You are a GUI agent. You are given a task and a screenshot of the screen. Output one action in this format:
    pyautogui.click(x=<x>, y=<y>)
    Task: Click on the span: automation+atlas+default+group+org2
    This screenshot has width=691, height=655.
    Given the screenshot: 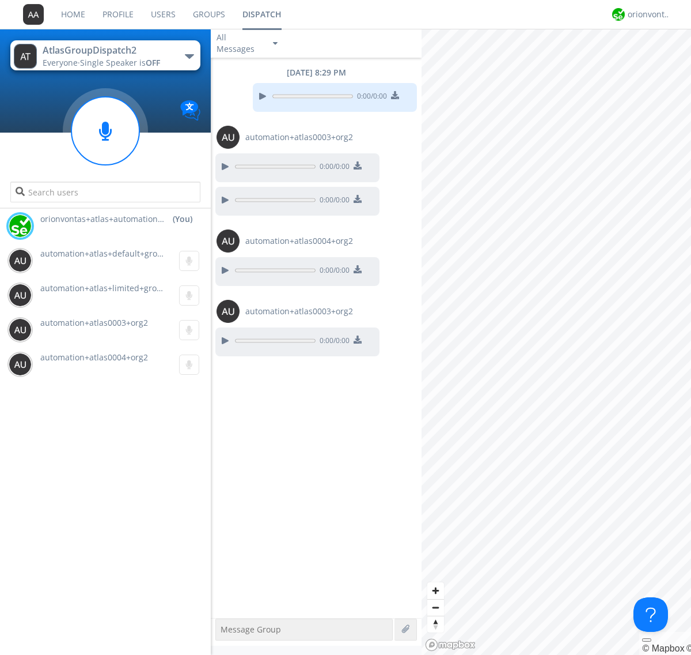 What is the action you would take?
    pyautogui.click(x=115, y=253)
    